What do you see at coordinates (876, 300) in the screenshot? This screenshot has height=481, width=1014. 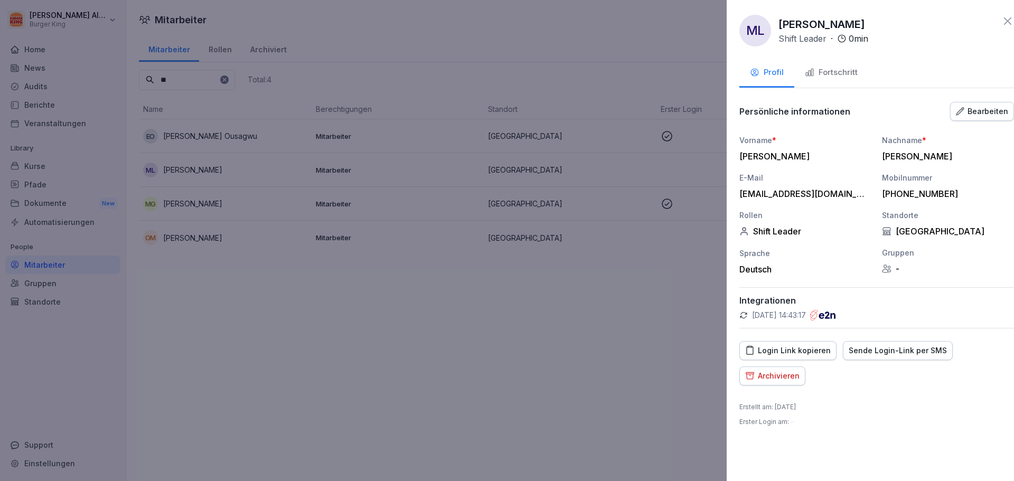 I see `p: Integrationen` at bounding box center [876, 300].